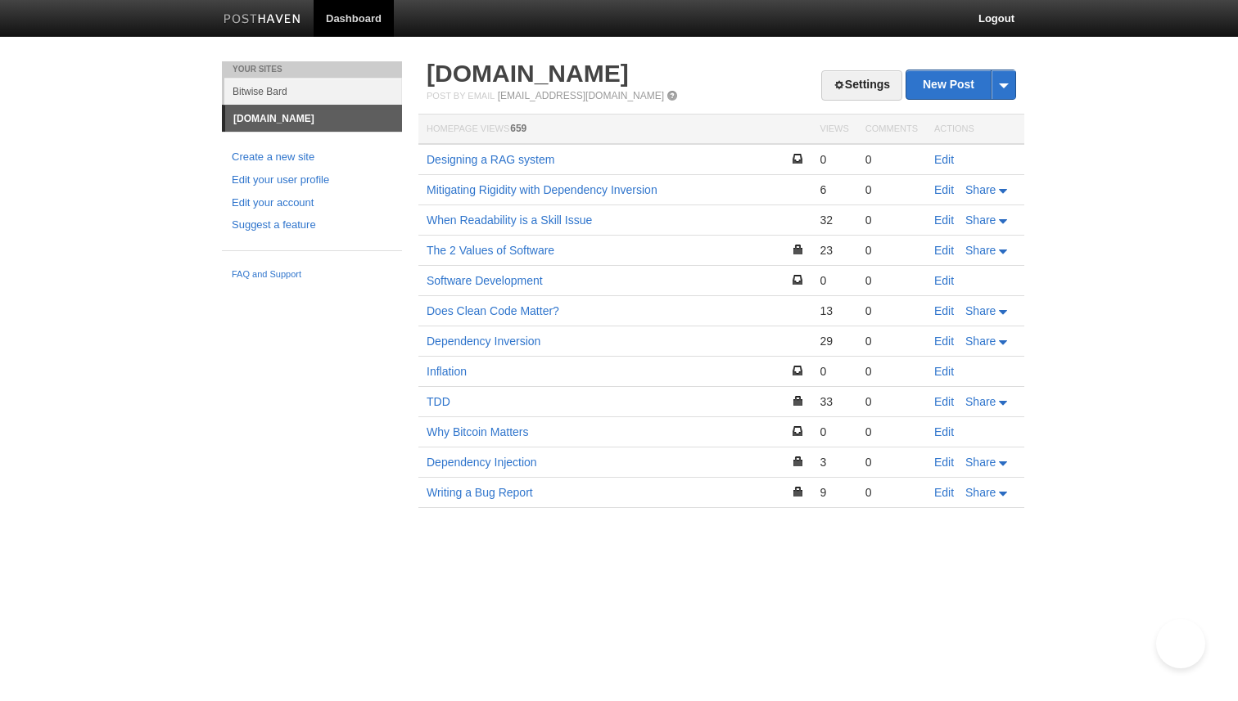 The width and height of the screenshot is (1238, 701). Describe the element at coordinates (960, 84) in the screenshot. I see `a: New Post` at that location.